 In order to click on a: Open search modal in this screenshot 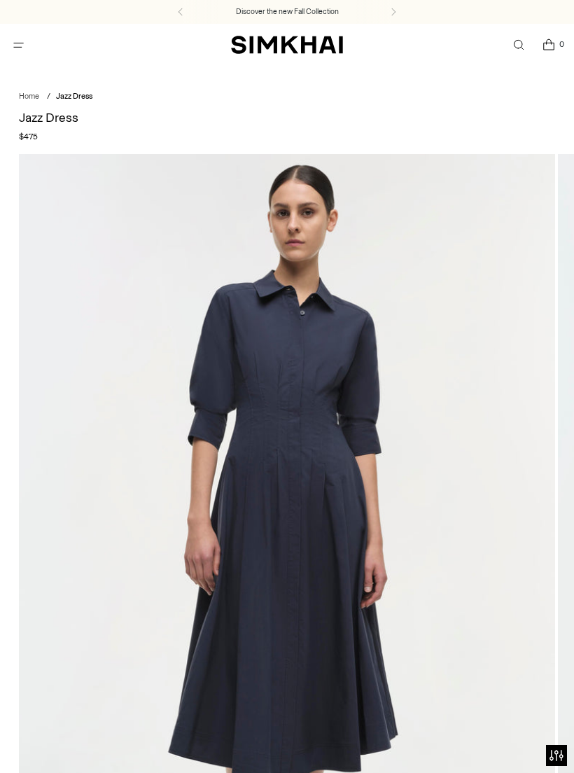, I will do `click(518, 45)`.